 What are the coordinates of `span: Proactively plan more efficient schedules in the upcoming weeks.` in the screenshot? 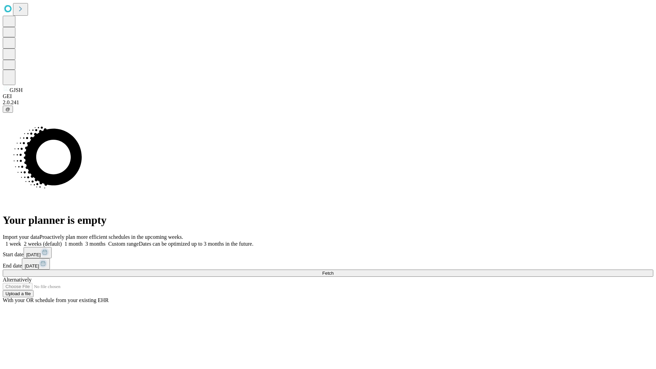 It's located at (111, 237).